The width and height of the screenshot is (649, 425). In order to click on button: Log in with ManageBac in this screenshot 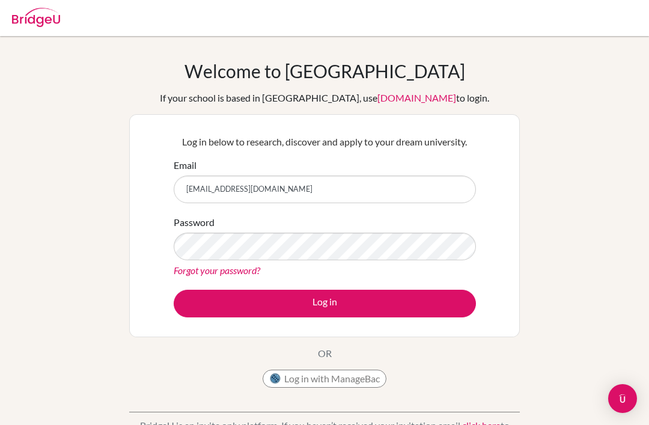, I will do `click(324, 378)`.